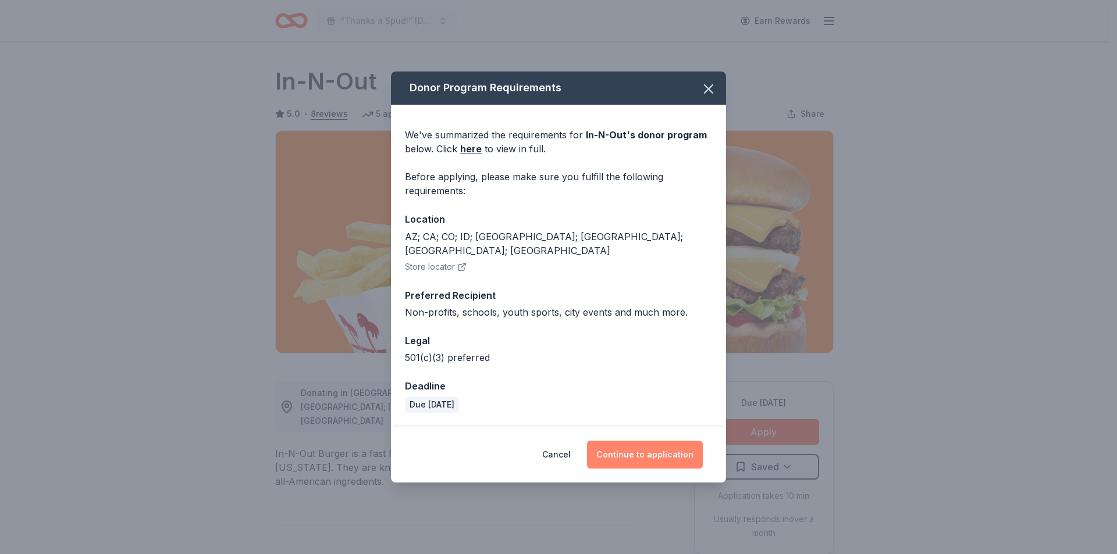 The image size is (1117, 554). What do you see at coordinates (558, 142) in the screenshot?
I see `div: We've summarized the requirements for below. Click to view in full.` at bounding box center [558, 142].